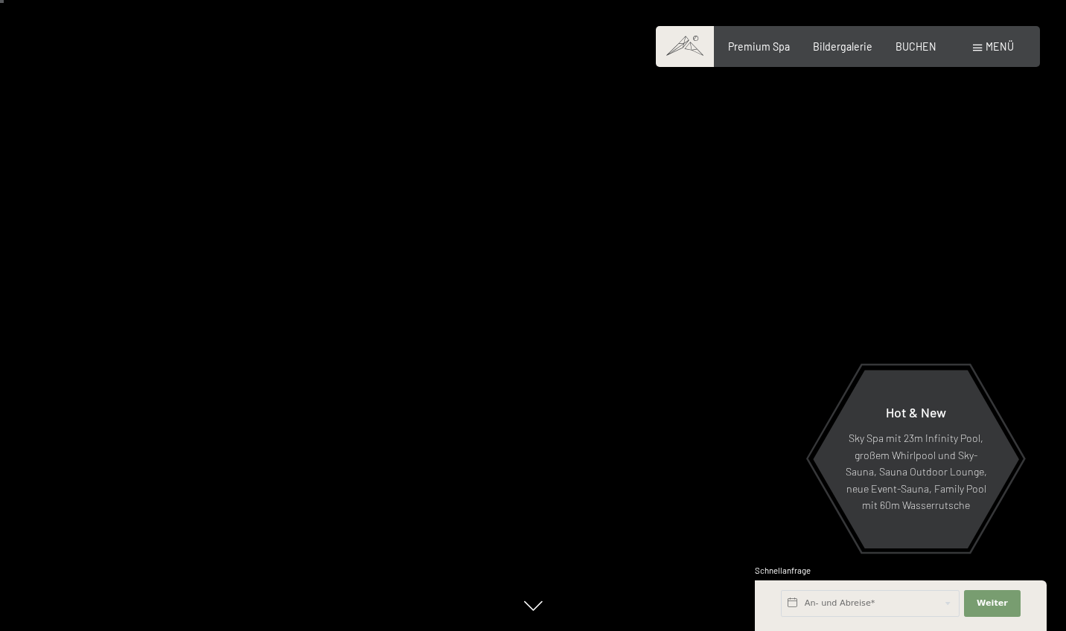 The height and width of the screenshot is (631, 1066). What do you see at coordinates (758, 46) in the screenshot?
I see `a: Premium Spa` at bounding box center [758, 46].